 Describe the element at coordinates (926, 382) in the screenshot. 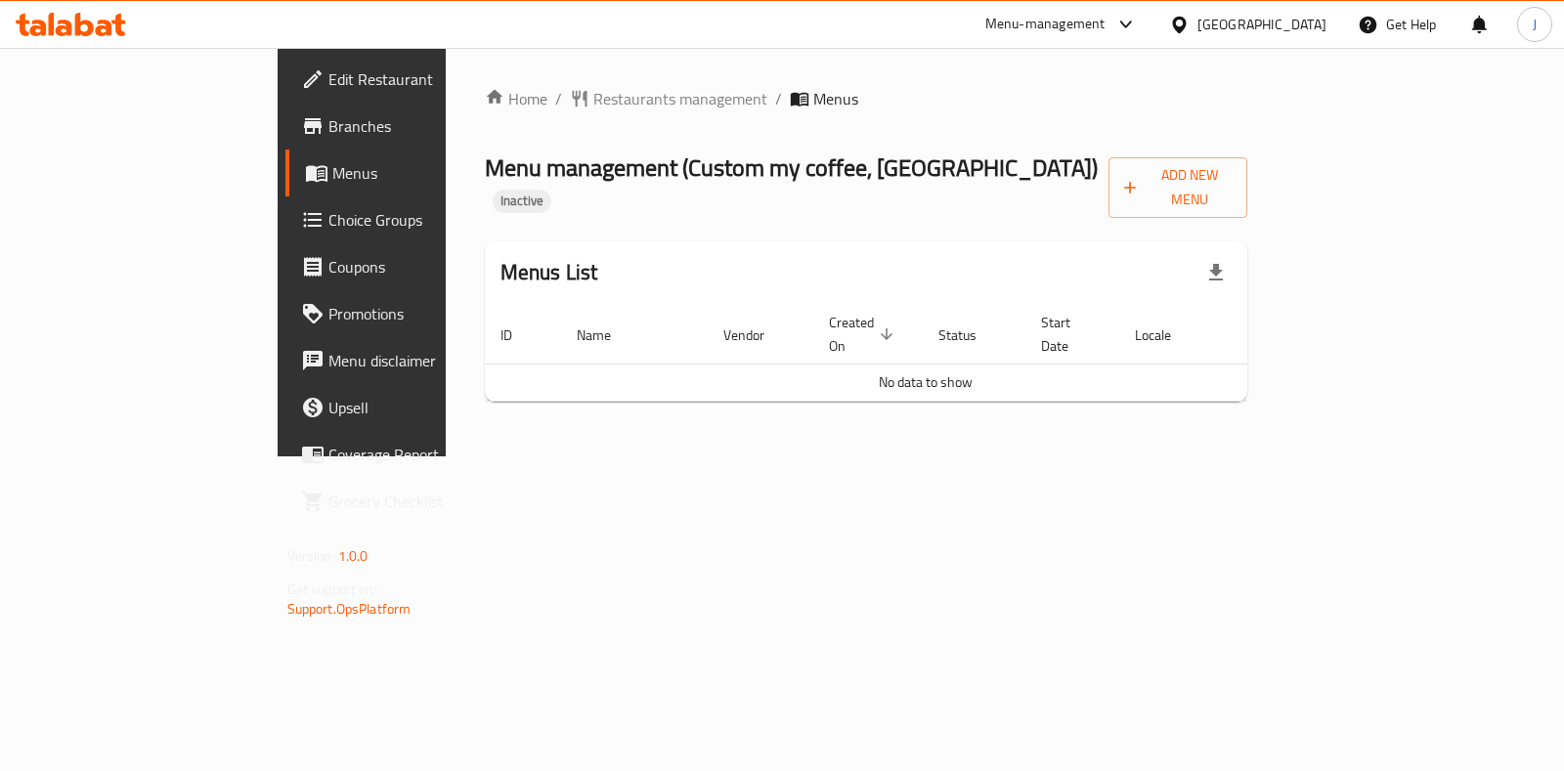

I see `span: No data to show` at that location.